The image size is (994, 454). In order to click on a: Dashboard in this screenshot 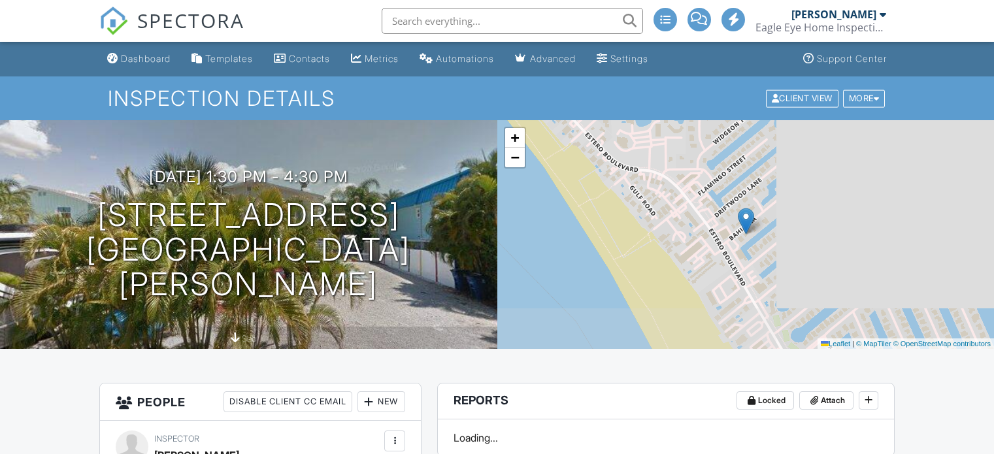, I will do `click(139, 59)`.